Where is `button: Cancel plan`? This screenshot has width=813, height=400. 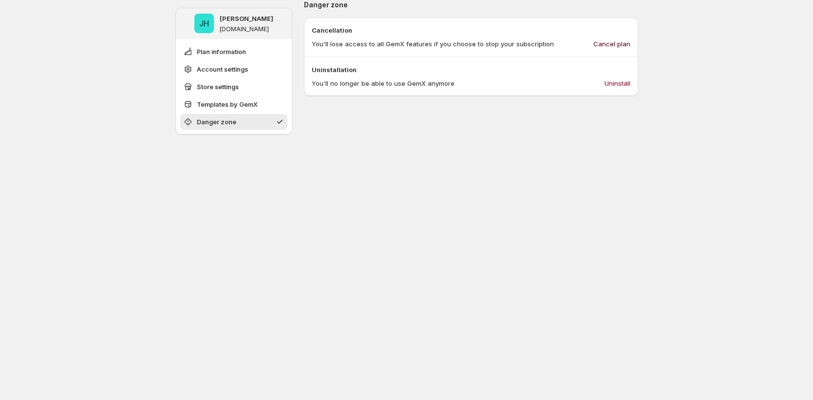
button: Cancel plan is located at coordinates (612, 44).